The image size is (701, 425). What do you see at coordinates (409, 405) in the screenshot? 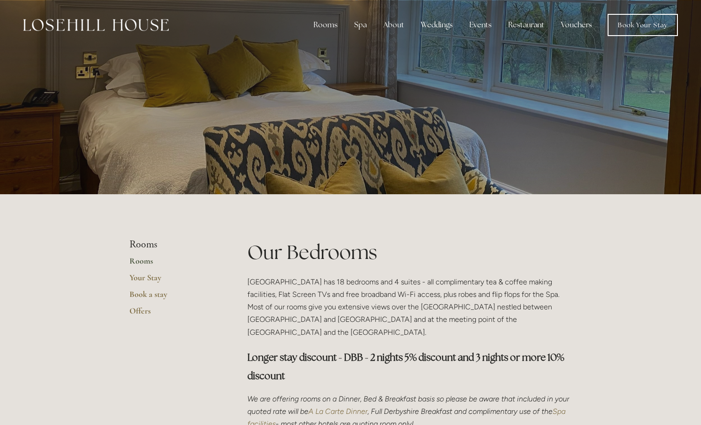
I see `em: We are offering rooms on a Dinner, Bed & Breakfast basis so please be aware that included in your...` at bounding box center [409, 405].